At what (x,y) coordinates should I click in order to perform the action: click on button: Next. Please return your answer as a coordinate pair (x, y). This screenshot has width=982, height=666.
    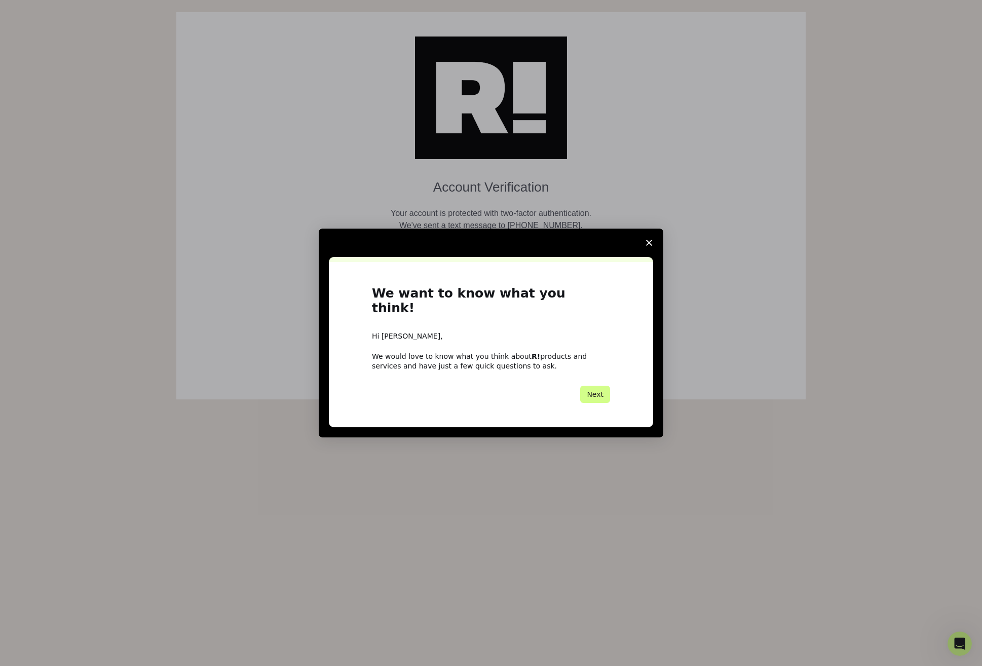
    Looking at the image, I should click on (595, 394).